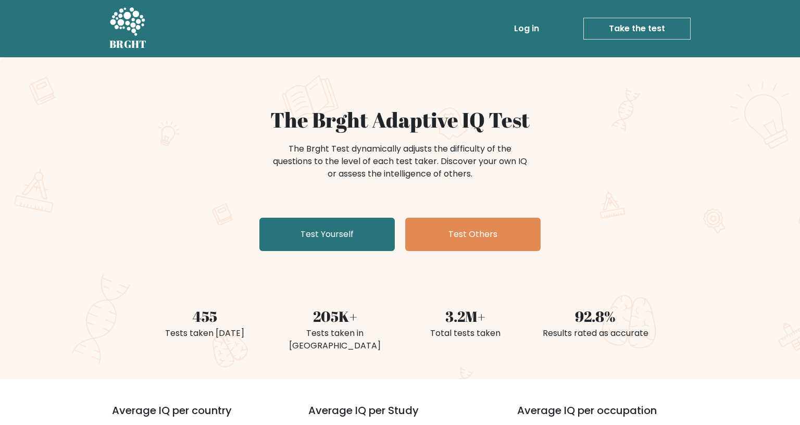 This screenshot has width=800, height=425. Describe the element at coordinates (327, 234) in the screenshot. I see `a: Test Yourself` at that location.